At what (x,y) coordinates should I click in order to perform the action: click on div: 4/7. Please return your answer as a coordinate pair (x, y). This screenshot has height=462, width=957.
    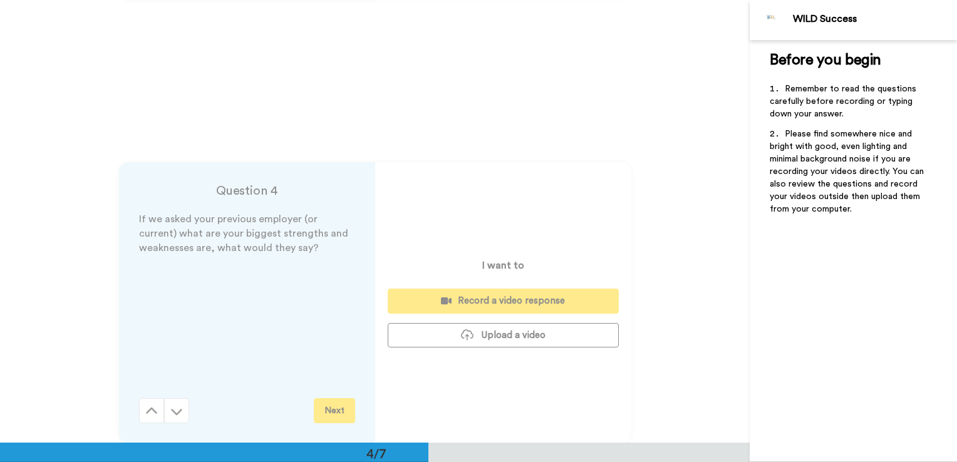
    Looking at the image, I should click on (377, 454).